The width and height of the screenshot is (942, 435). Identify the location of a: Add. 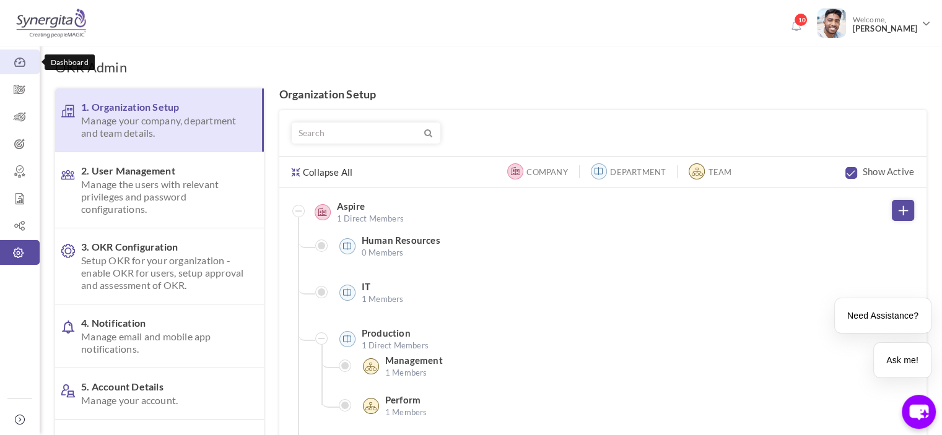
(903, 211).